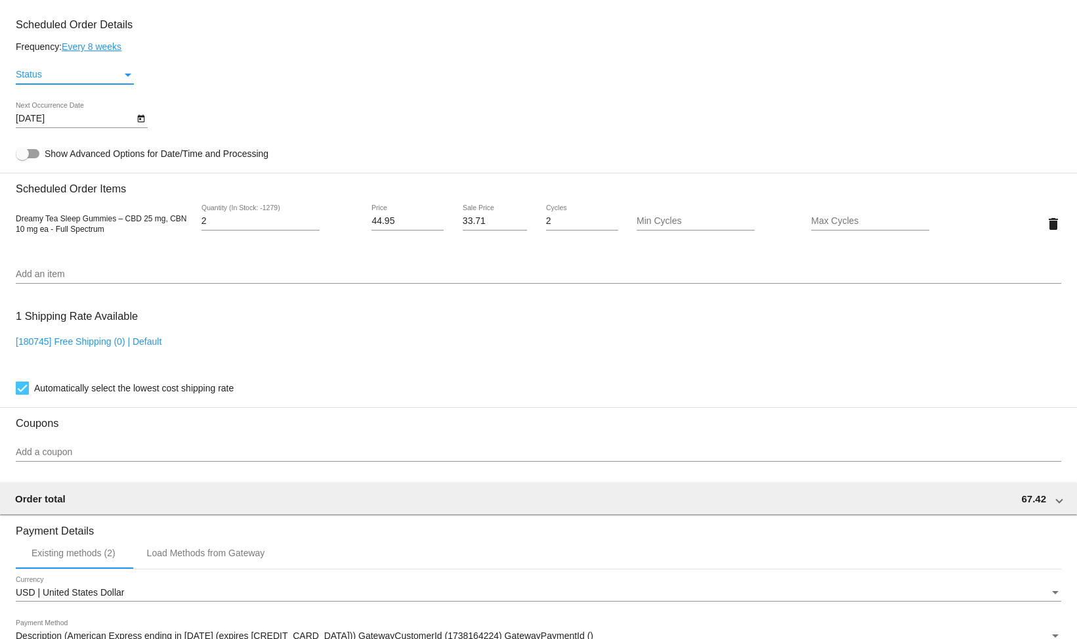 The height and width of the screenshot is (639, 1077). I want to click on div: Frequency:, so click(538, 47).